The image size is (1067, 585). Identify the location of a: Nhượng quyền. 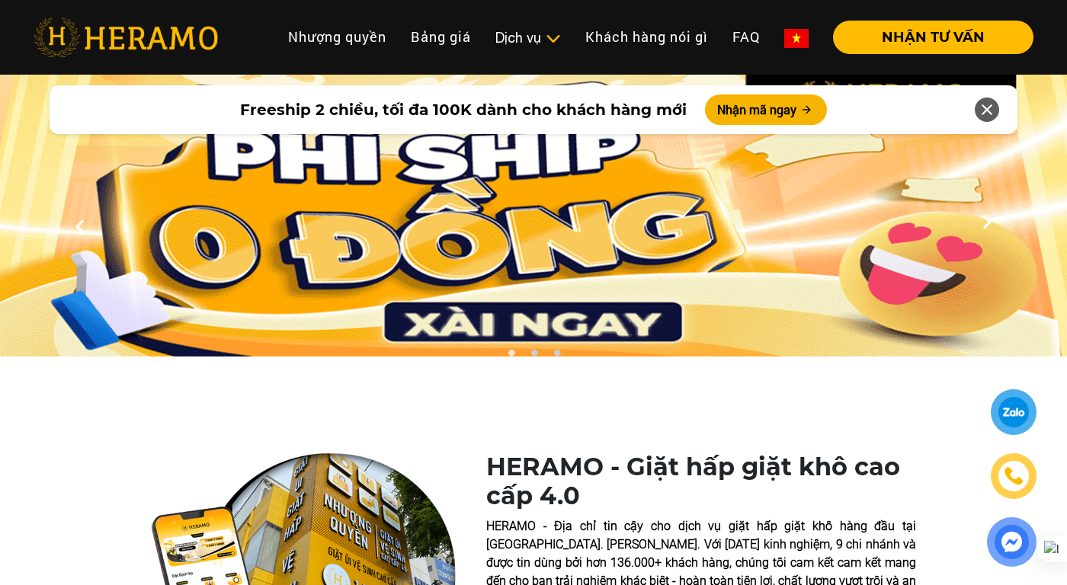
(337, 37).